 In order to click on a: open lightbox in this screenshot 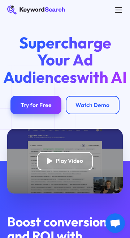, I will do `click(65, 161)`.